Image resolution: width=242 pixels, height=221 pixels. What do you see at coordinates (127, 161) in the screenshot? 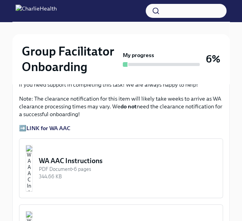
I see `div: WA AAC Instructions` at bounding box center [127, 161].